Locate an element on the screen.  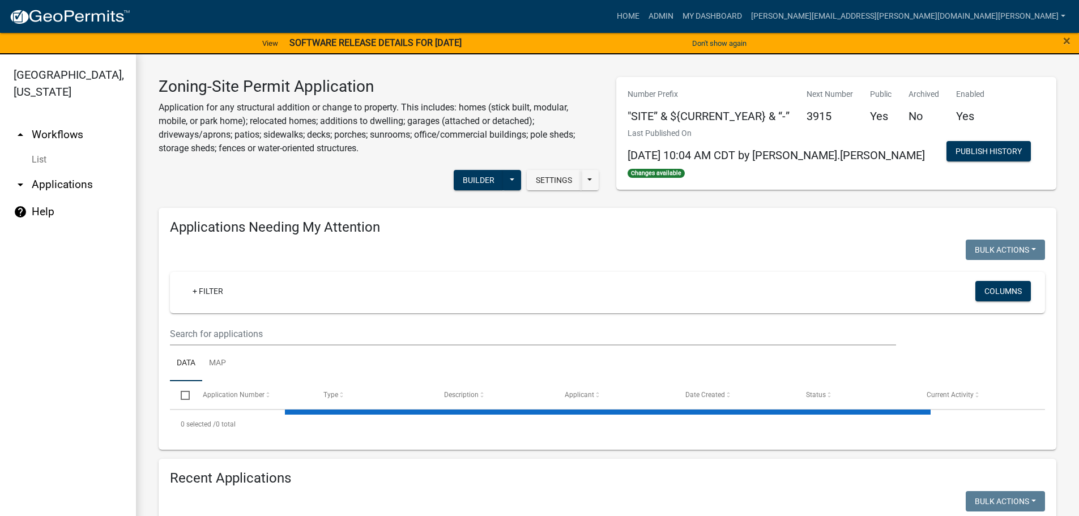
p: Last Published On is located at coordinates (776, 133).